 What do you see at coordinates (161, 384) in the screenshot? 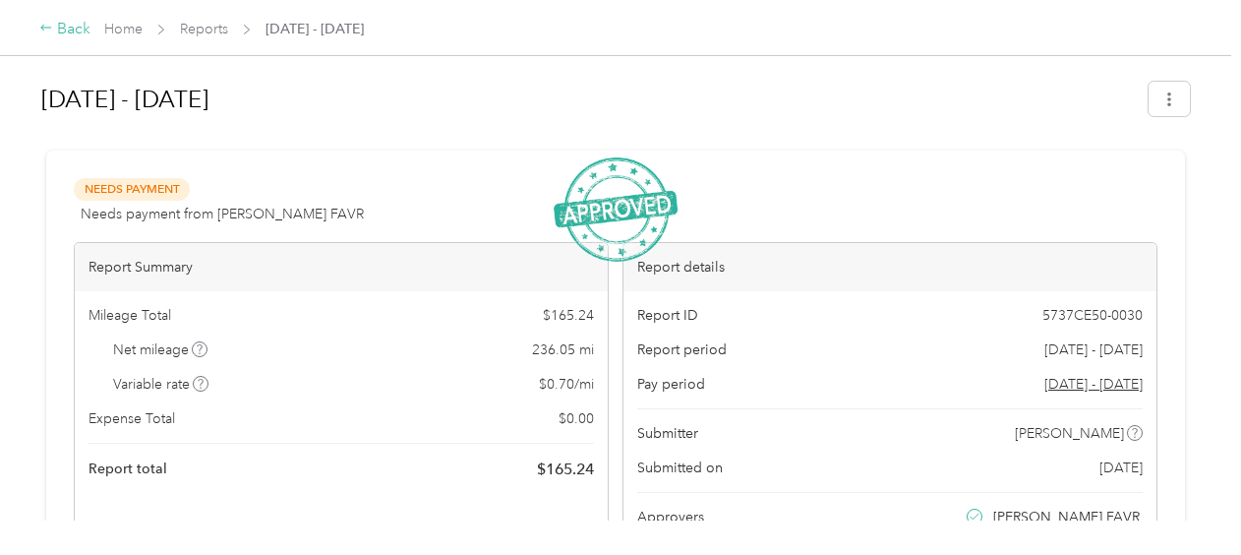
I see `span: Variable rate` at bounding box center [161, 384].